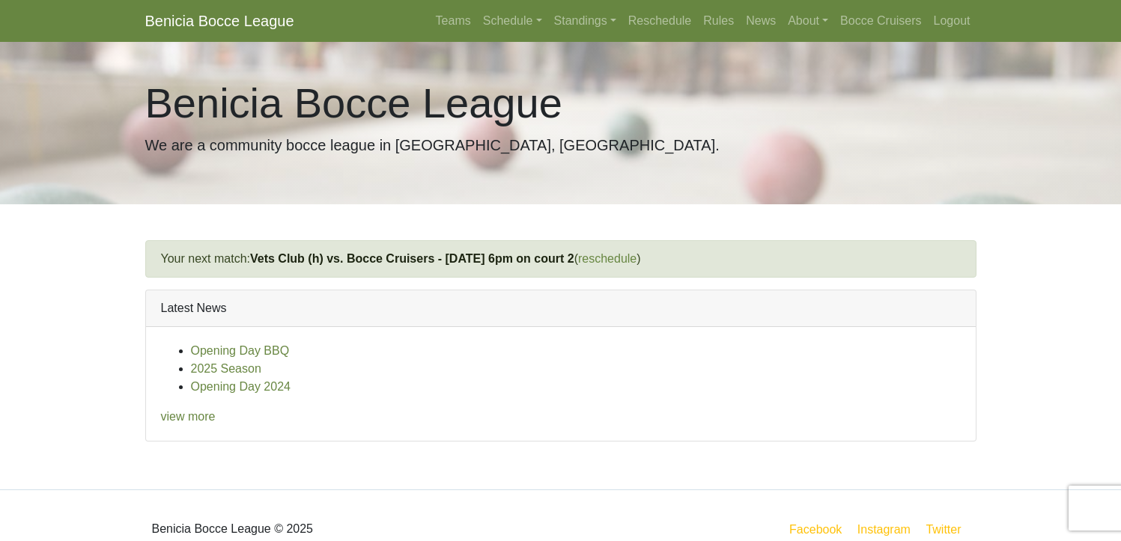  Describe the element at coordinates (188, 416) in the screenshot. I see `a: view more` at that location.